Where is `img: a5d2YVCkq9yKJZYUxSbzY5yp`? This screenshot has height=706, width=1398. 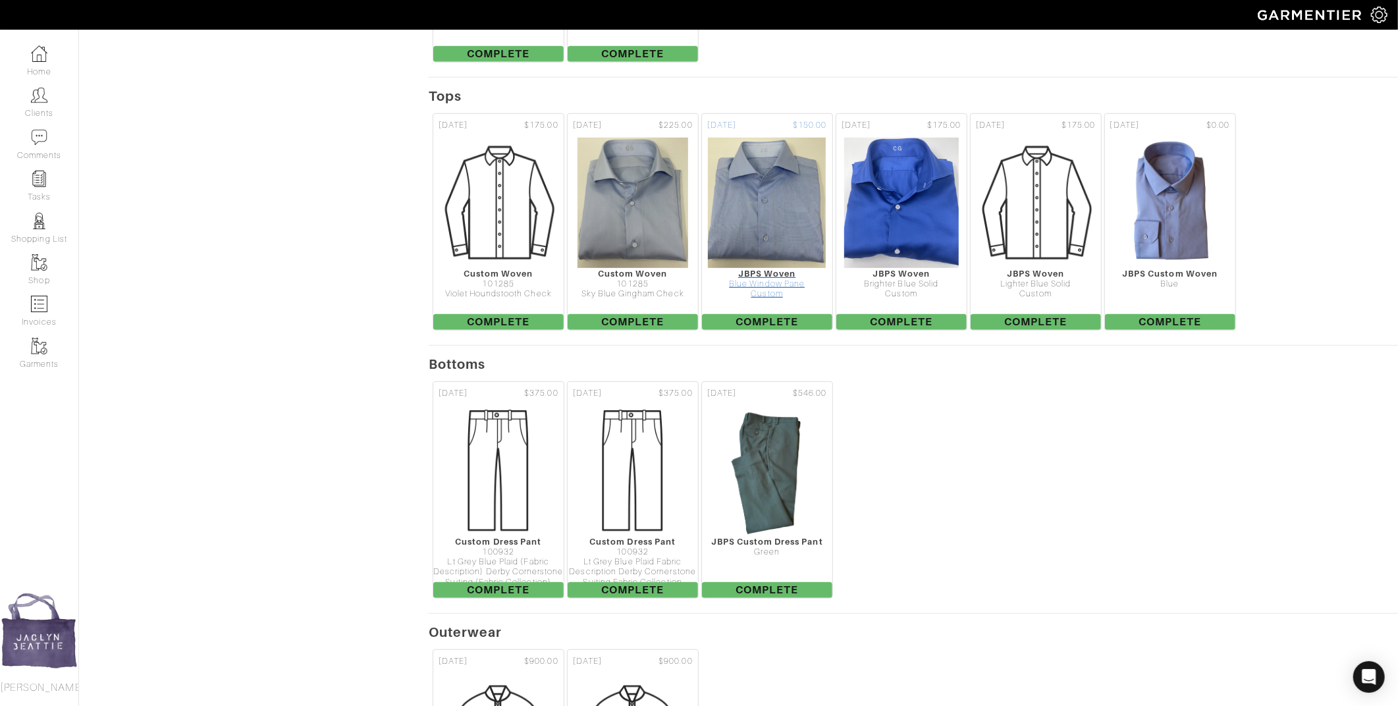 img: a5d2YVCkq9yKJZYUxSbzY5yp is located at coordinates (633, 203).